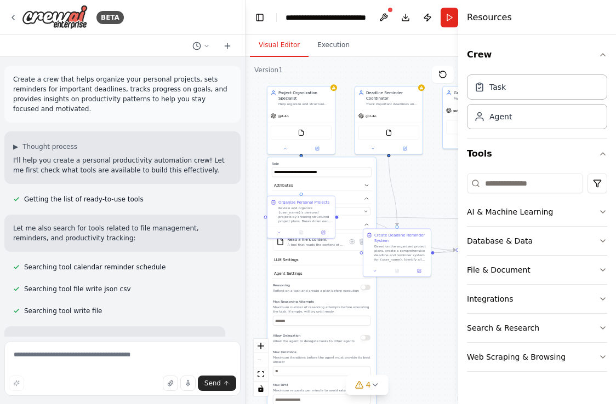 Image resolution: width=616 pixels, height=404 pixels. What do you see at coordinates (392, 104) in the screenshot?
I see `div: Track important deadlines and milestones for {user_name}, create comprehensive reminder systems, ...` at bounding box center [392, 104].